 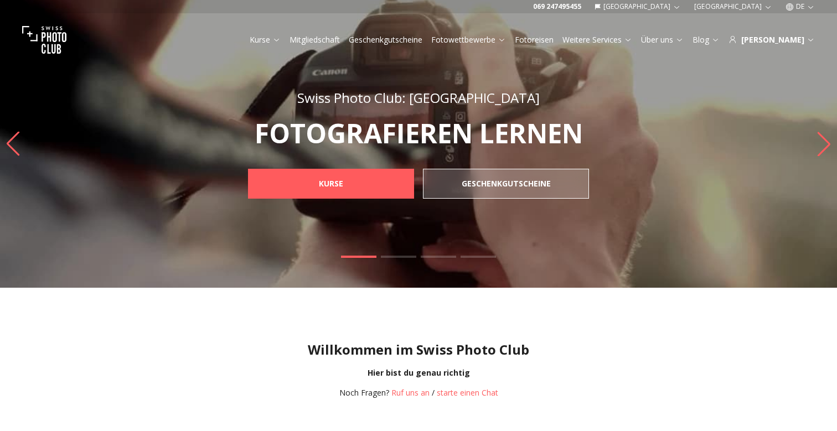 What do you see at coordinates (506, 184) in the screenshot?
I see `b: GESCHENKGUTSCHEINE` at bounding box center [506, 184].